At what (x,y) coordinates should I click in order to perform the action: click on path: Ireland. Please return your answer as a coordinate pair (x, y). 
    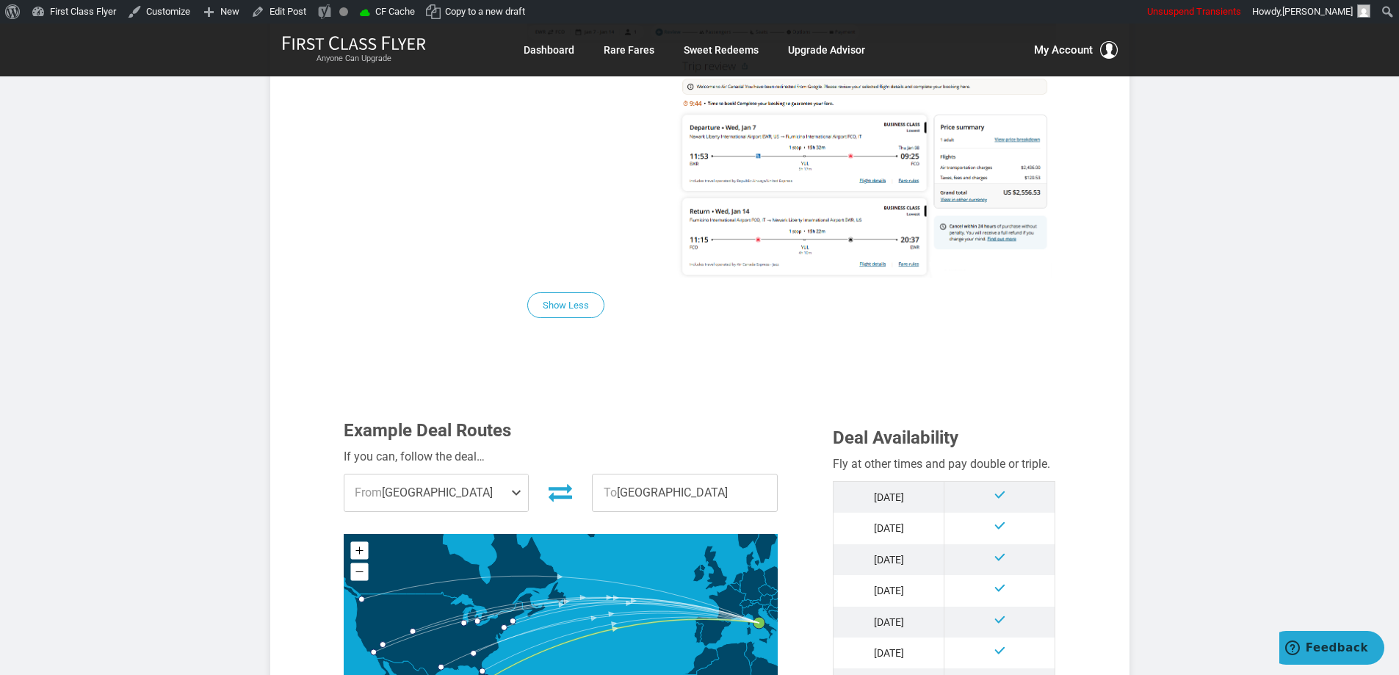
    Looking at the image, I should click on (698, 573).